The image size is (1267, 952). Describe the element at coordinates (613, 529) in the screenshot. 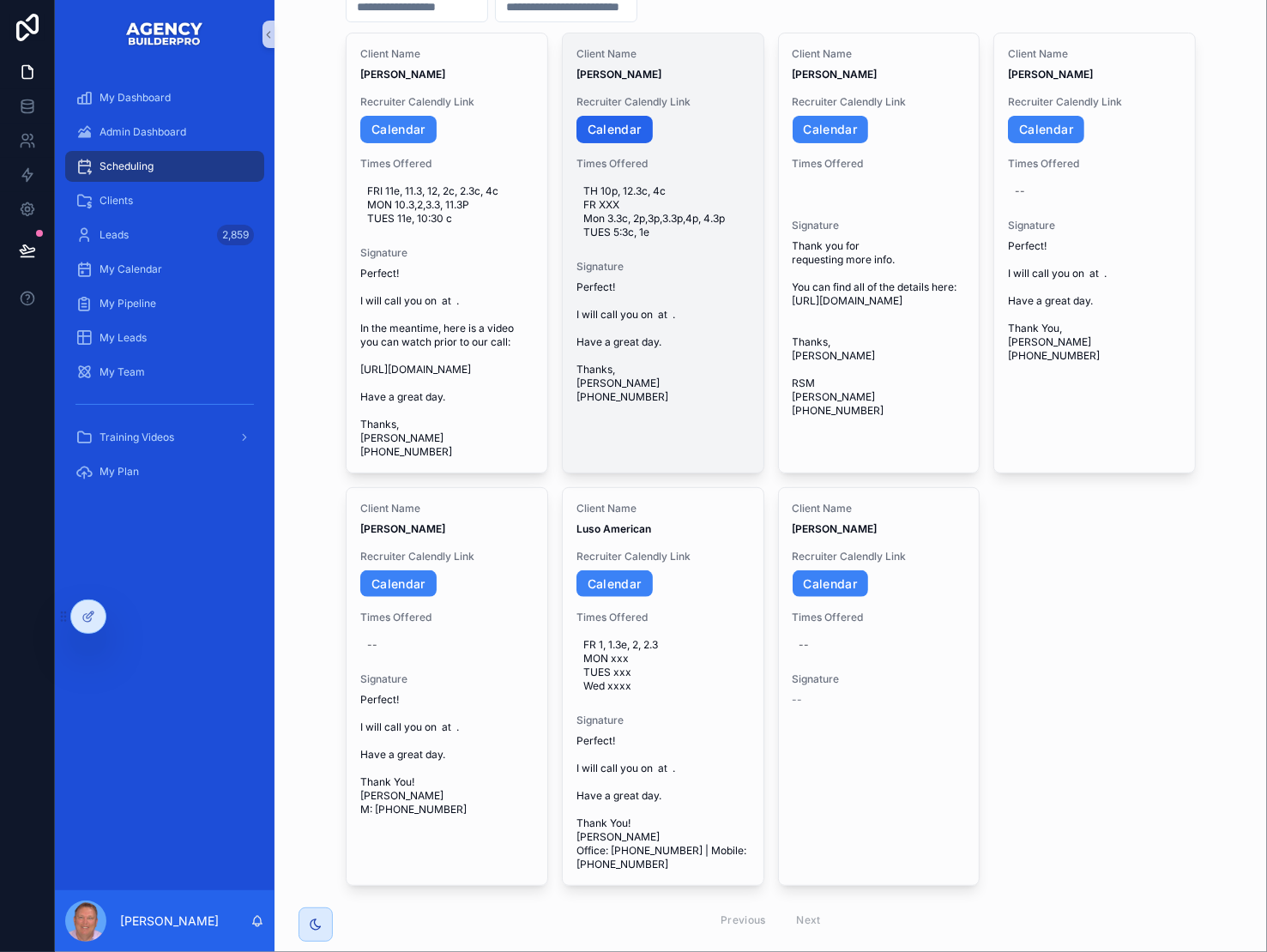

I see `strong: Luso American` at that location.